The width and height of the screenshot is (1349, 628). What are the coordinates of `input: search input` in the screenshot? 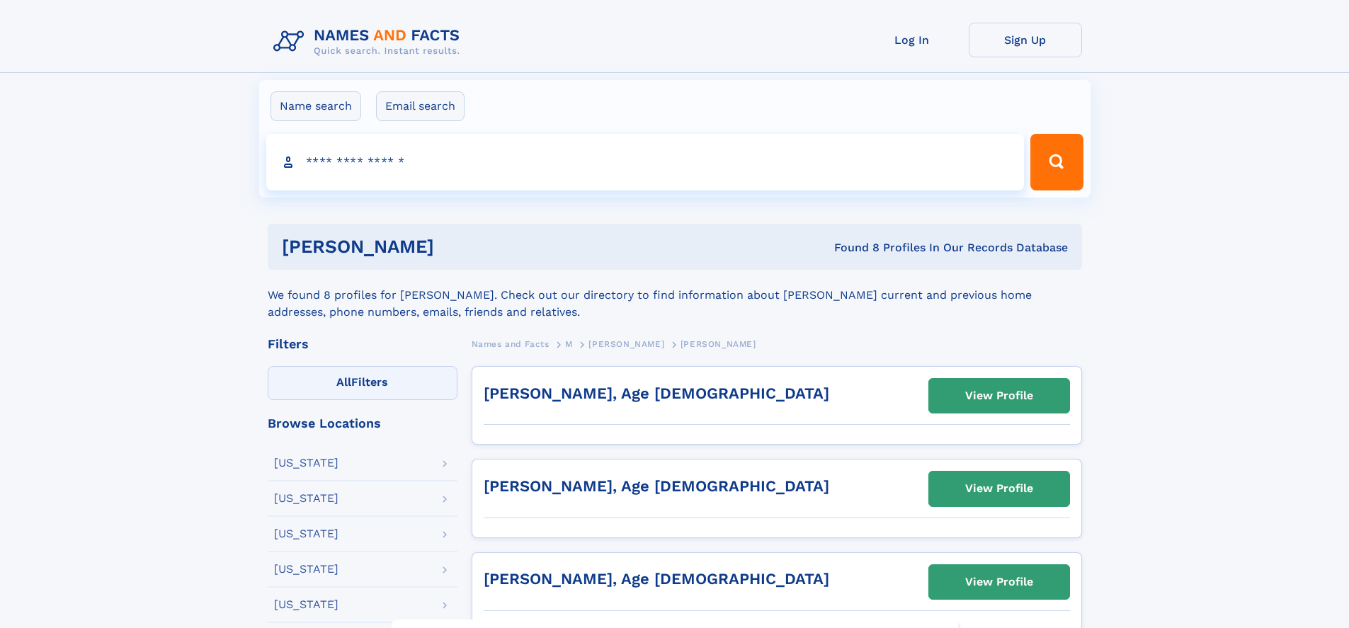 It's located at (645, 162).